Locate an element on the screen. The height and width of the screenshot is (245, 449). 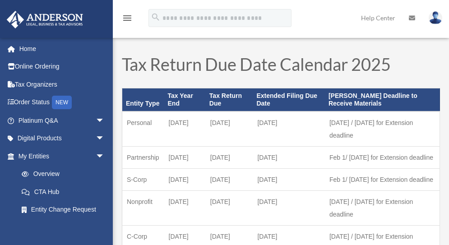
h1: Tax Return Due Date Calendar 2025 is located at coordinates (280, 66).